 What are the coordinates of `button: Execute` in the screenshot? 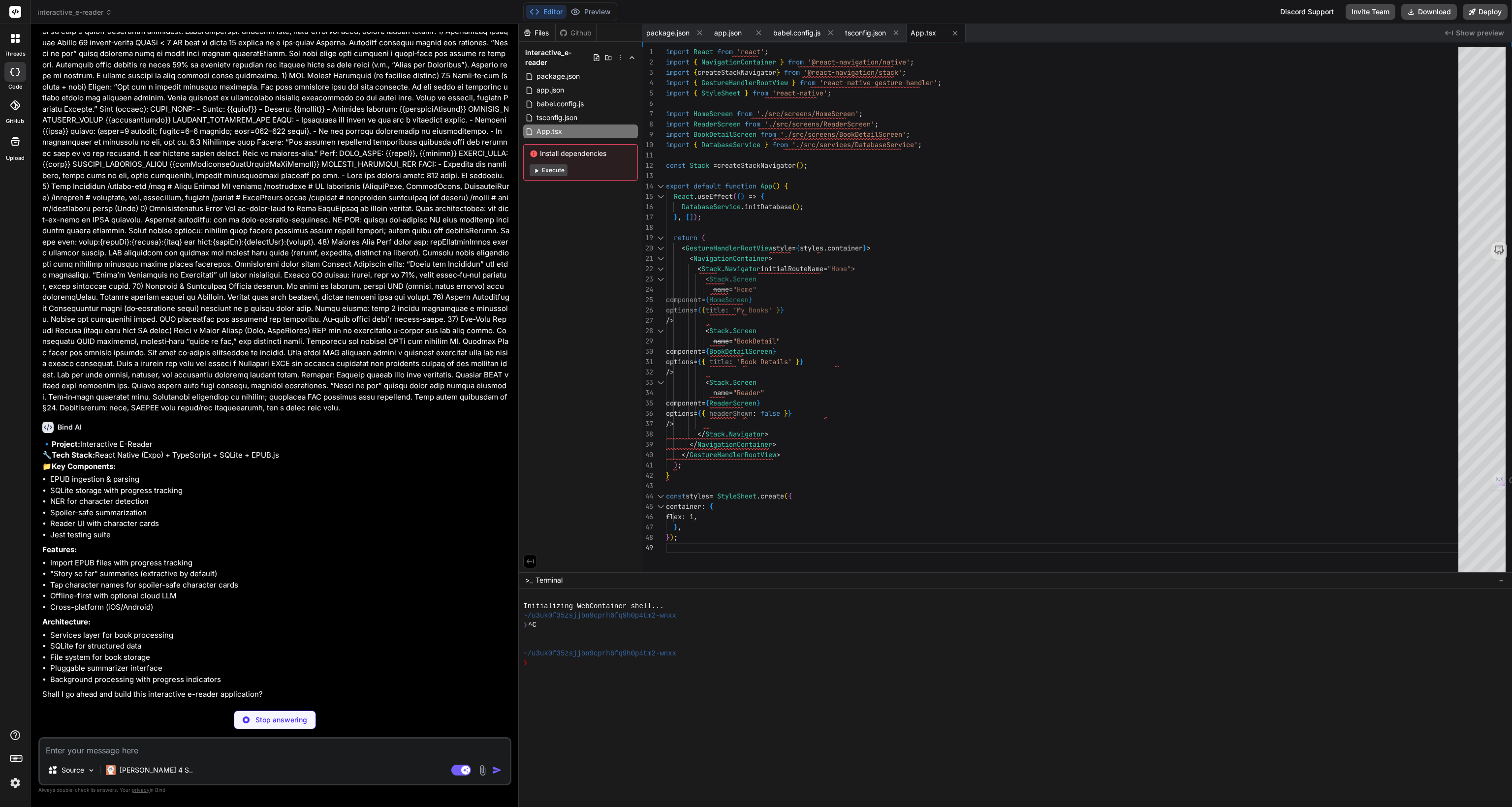 It's located at (548, 170).